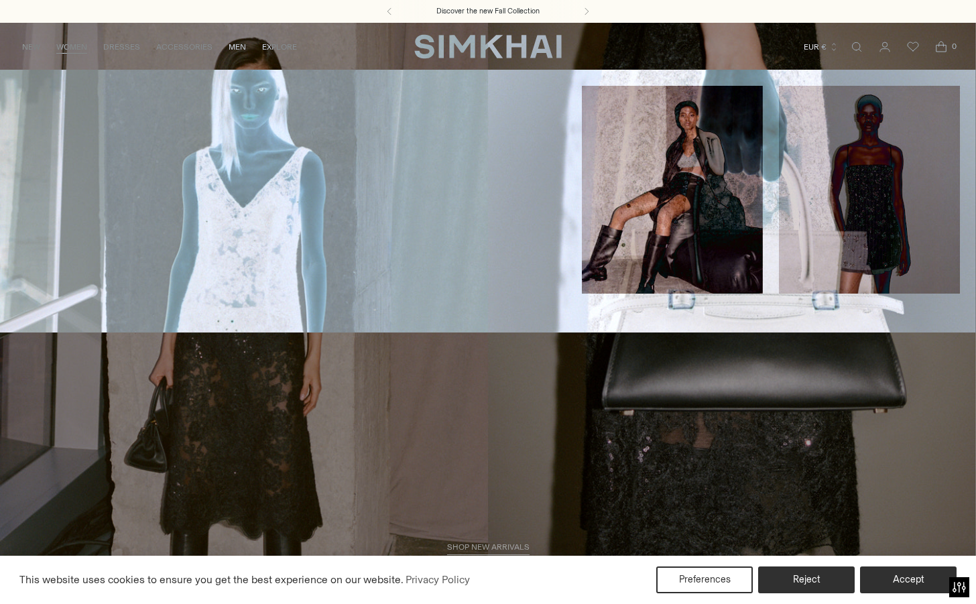 The image size is (976, 604). Describe the element at coordinates (704, 580) in the screenshot. I see `button: Preferences` at that location.